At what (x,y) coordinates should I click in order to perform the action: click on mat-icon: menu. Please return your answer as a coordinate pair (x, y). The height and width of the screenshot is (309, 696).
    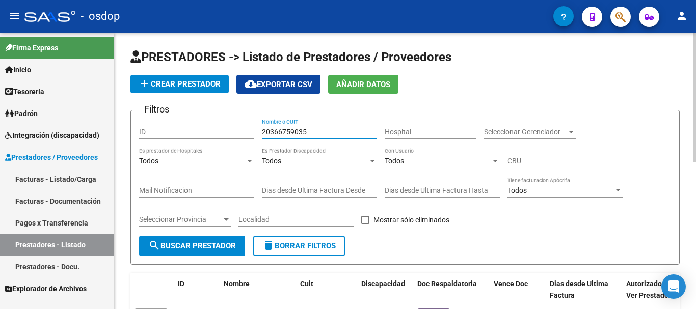
    Looking at the image, I should click on (14, 16).